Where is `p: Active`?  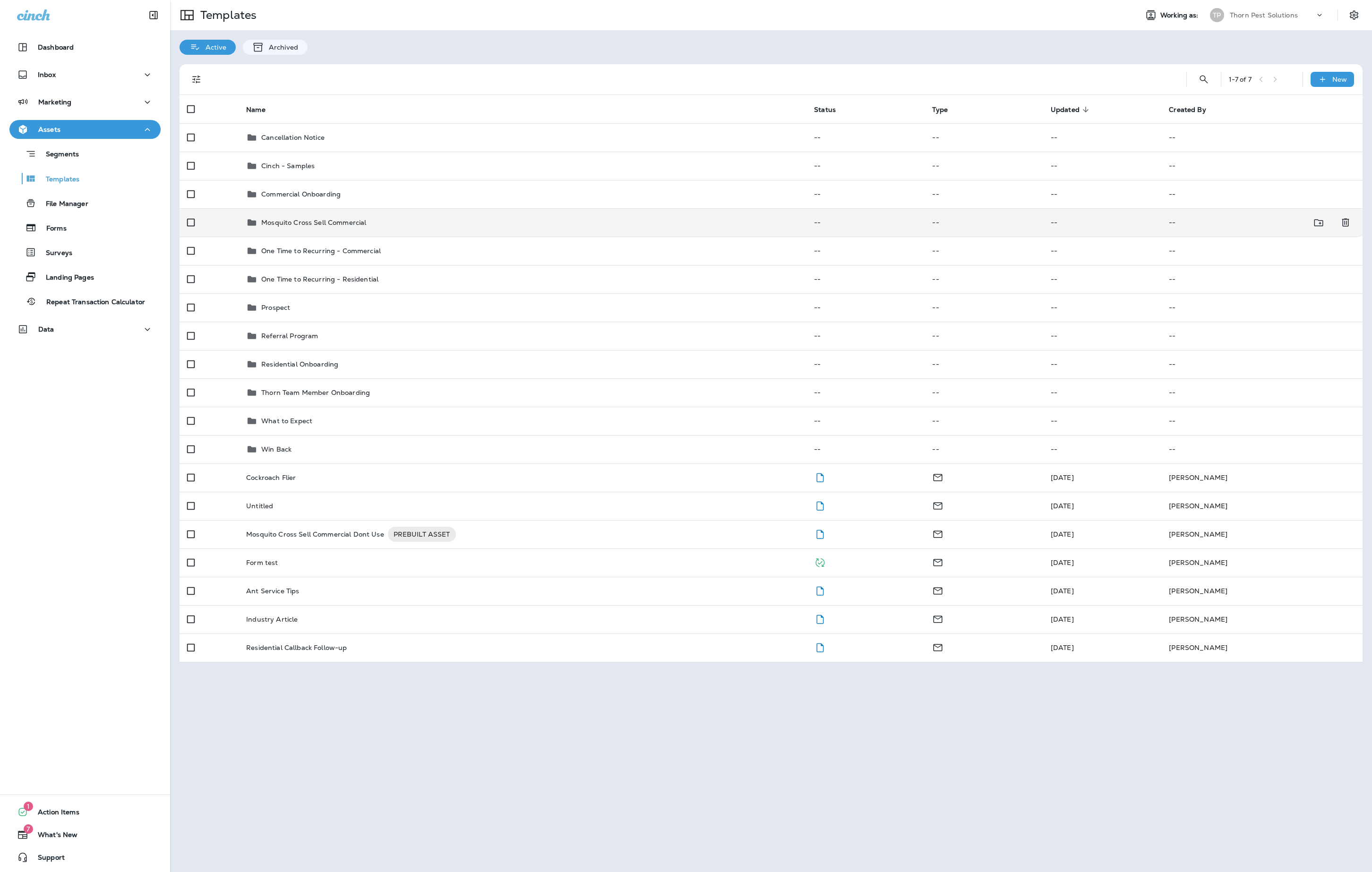 p: Active is located at coordinates (214, 47).